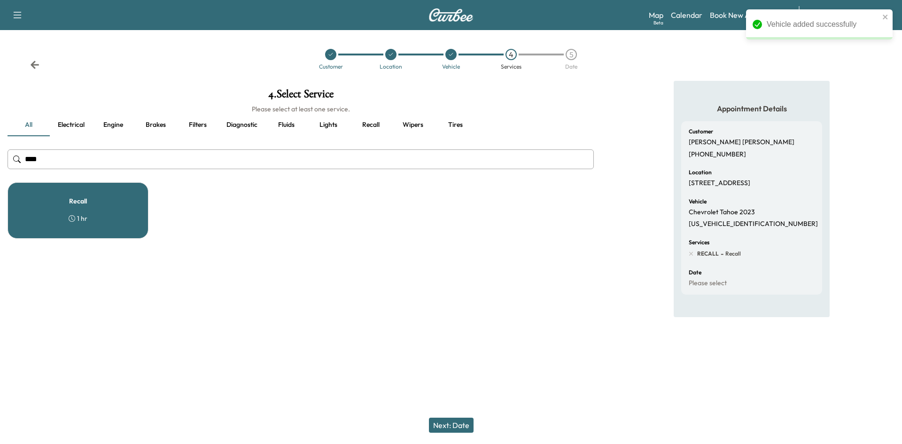 This screenshot has width=902, height=444. Describe the element at coordinates (722, 212) in the screenshot. I see `p: Chevrolet Tahoe 2023` at that location.